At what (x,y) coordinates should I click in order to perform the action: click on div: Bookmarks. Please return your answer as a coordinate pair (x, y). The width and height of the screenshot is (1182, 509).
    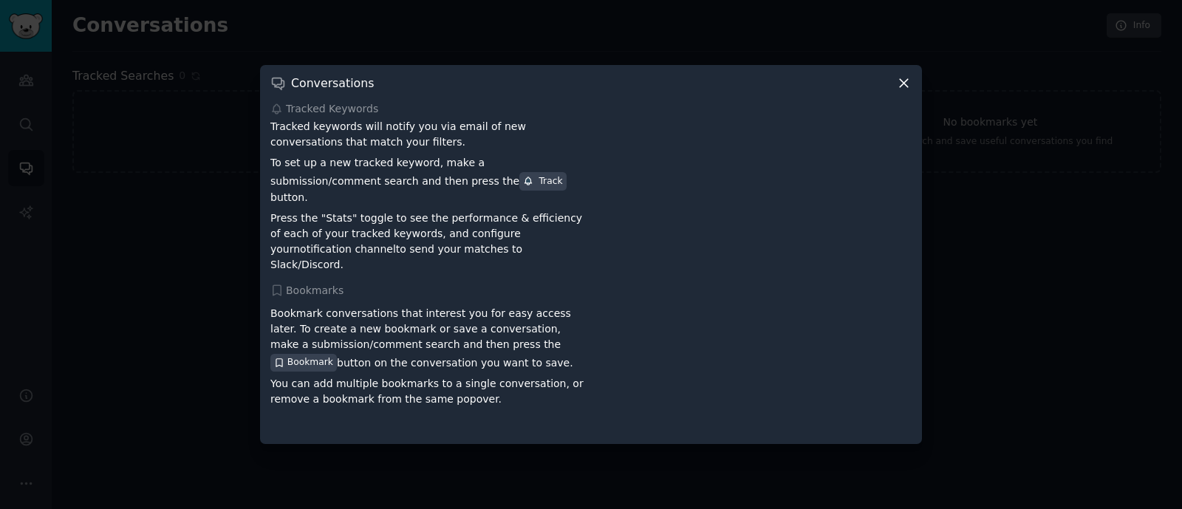
    Looking at the image, I should click on (591, 290).